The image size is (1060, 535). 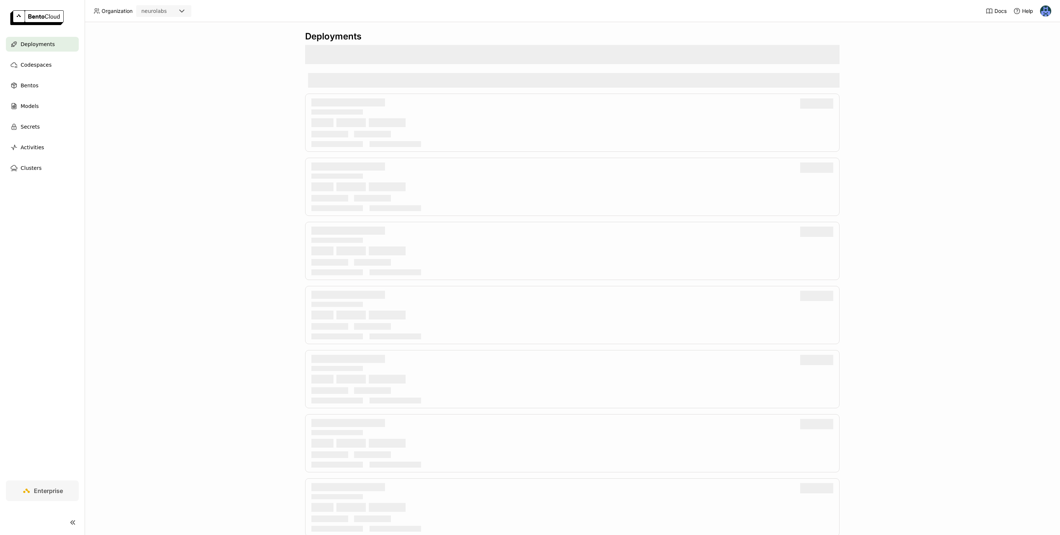 I want to click on a: Models, so click(x=42, y=106).